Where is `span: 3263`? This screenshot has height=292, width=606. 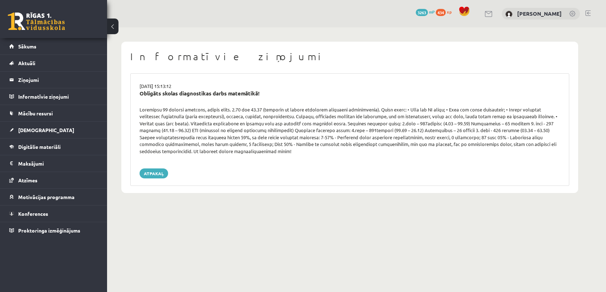 span: 3263 is located at coordinates (422, 12).